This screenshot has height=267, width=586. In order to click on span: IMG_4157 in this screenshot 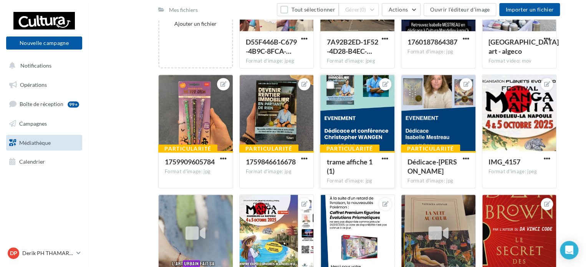, I will do `click(504, 162)`.